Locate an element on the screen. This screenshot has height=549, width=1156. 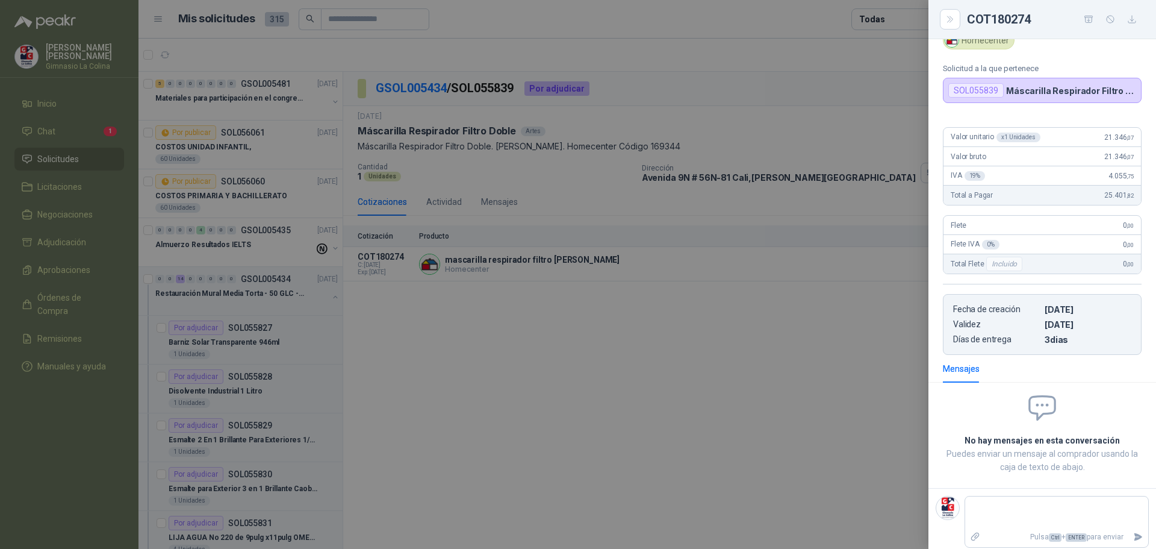
div: COT180274 is located at coordinates (1054, 19).